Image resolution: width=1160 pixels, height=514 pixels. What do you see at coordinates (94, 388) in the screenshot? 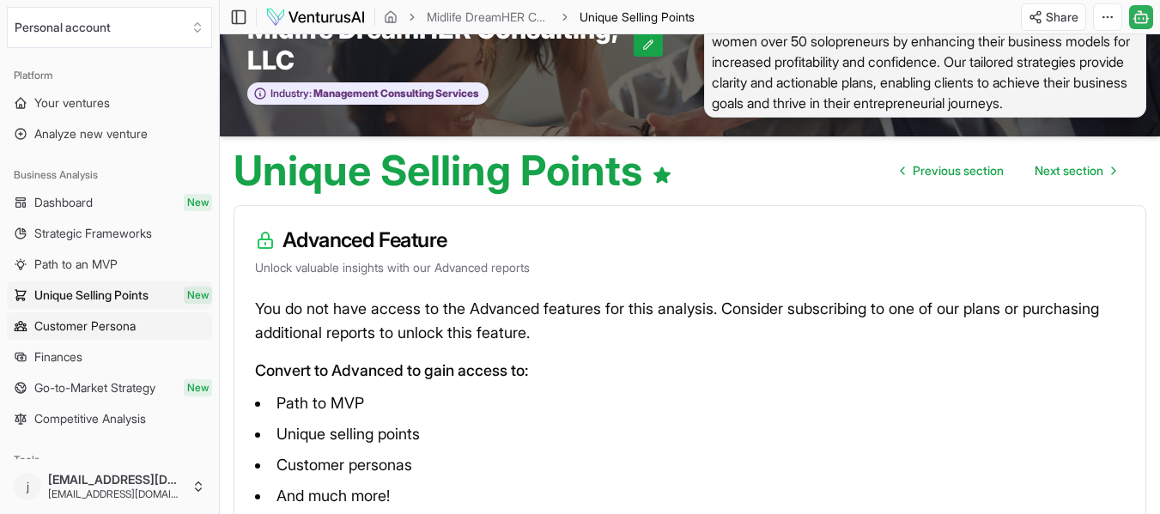
I see `span: Go-to-Market Strategy` at bounding box center [94, 388].